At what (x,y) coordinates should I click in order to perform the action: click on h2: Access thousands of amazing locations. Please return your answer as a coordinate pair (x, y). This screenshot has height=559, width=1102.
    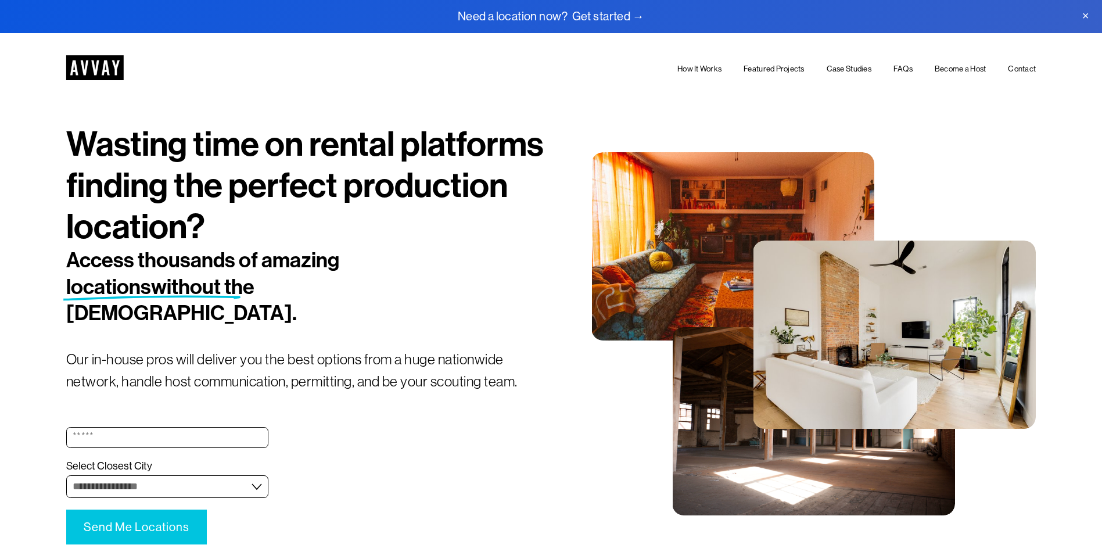
    Looking at the image, I should click on (268, 287).